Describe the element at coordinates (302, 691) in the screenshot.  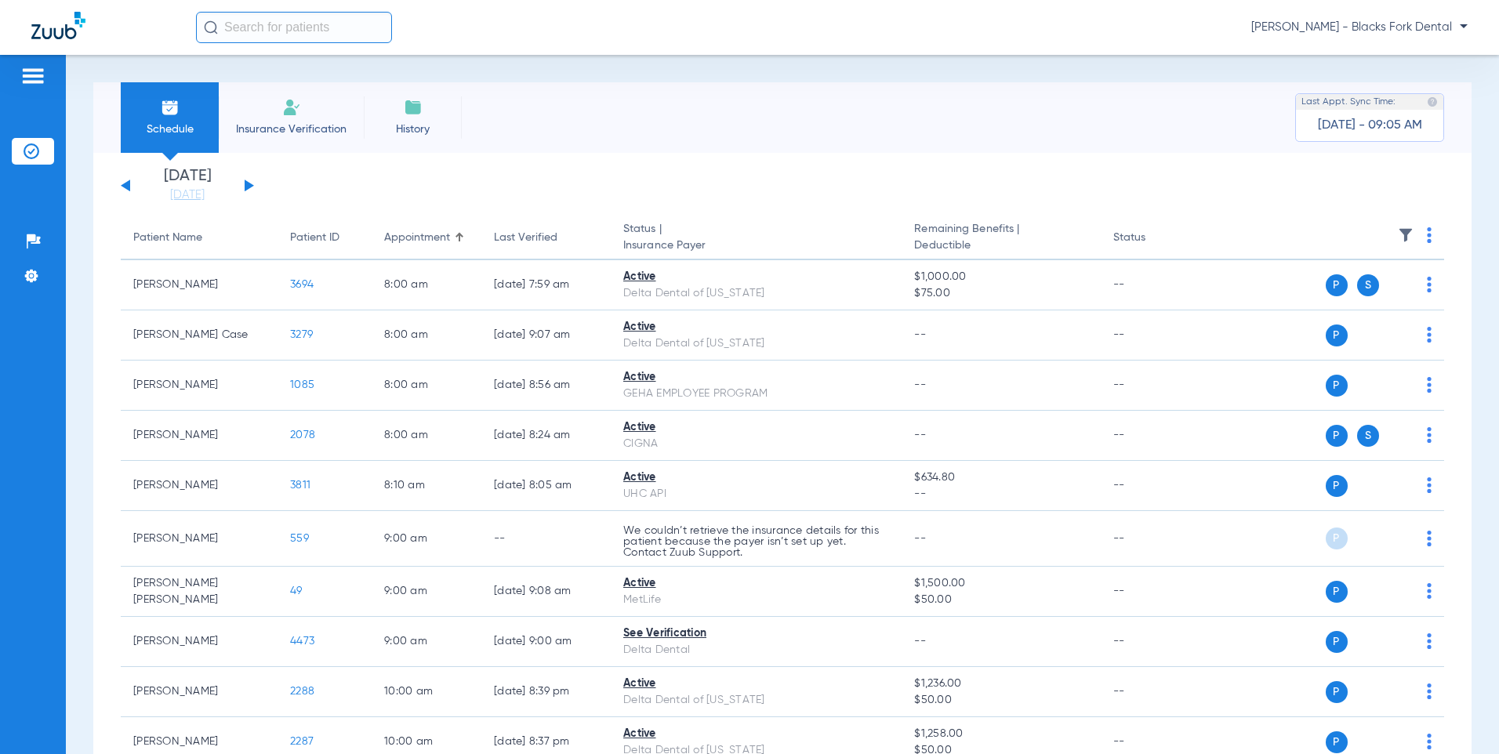
I see `span: 2288` at that location.